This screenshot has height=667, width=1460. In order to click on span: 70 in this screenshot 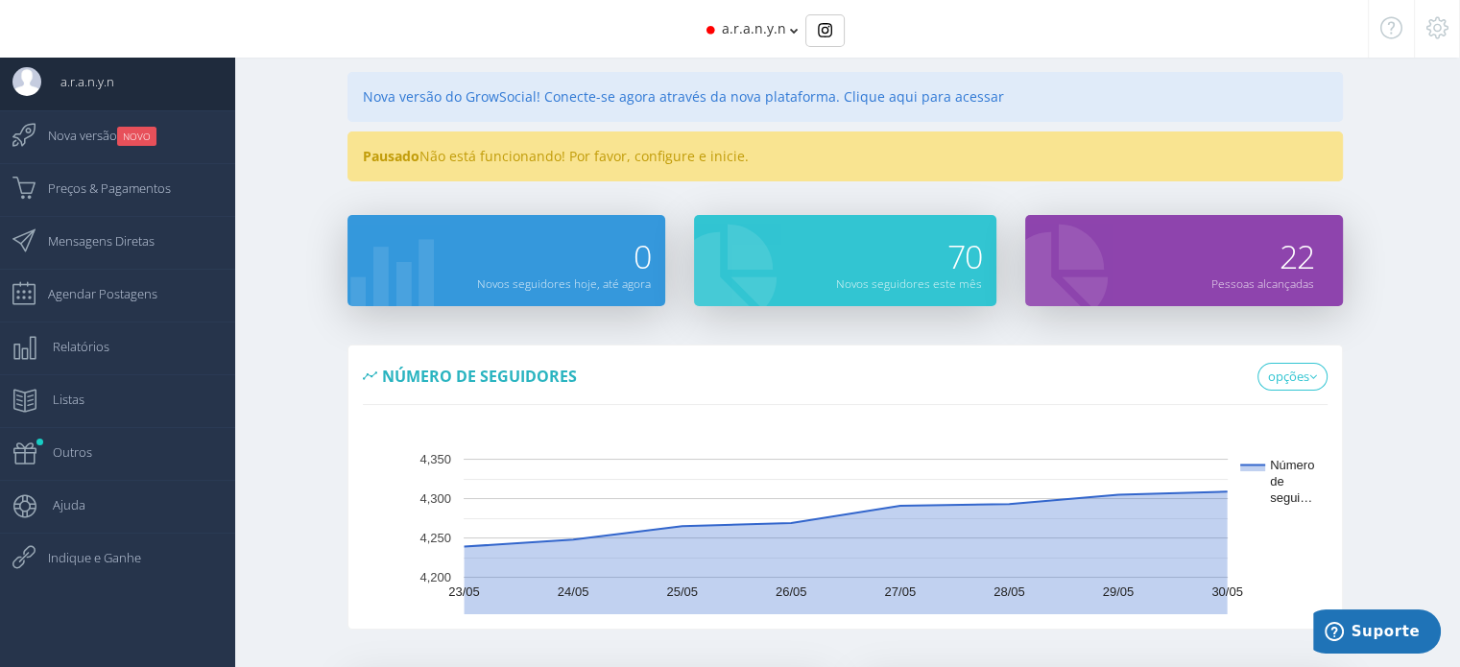, I will do `click(964, 256)`.